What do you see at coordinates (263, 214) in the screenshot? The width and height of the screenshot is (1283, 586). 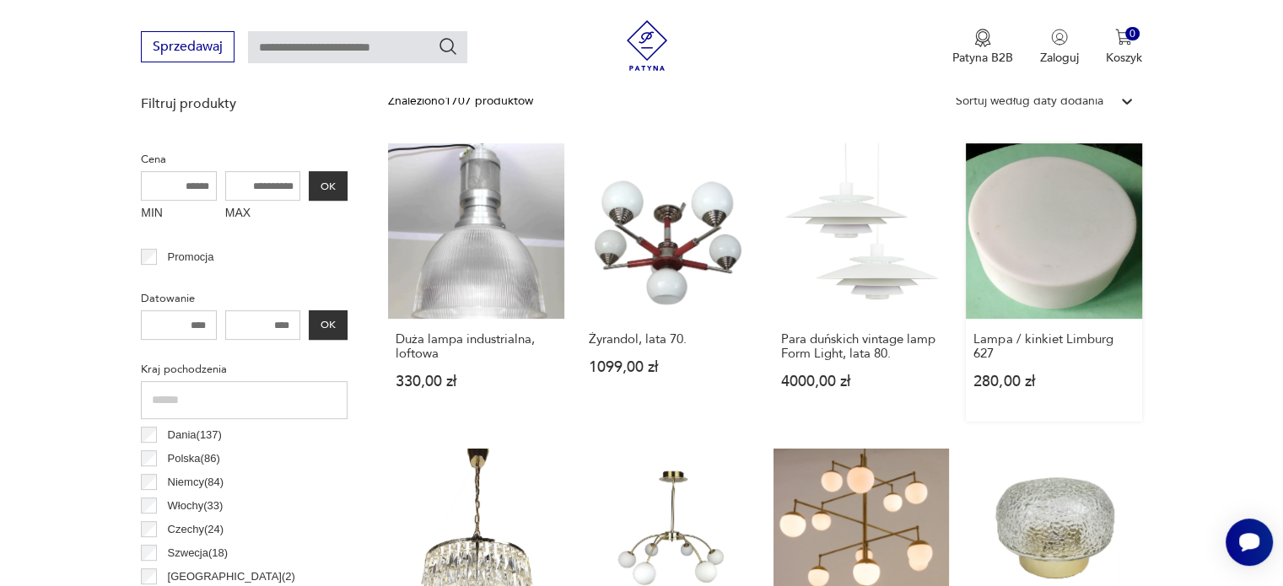 I see `label: MAX` at bounding box center [263, 214].